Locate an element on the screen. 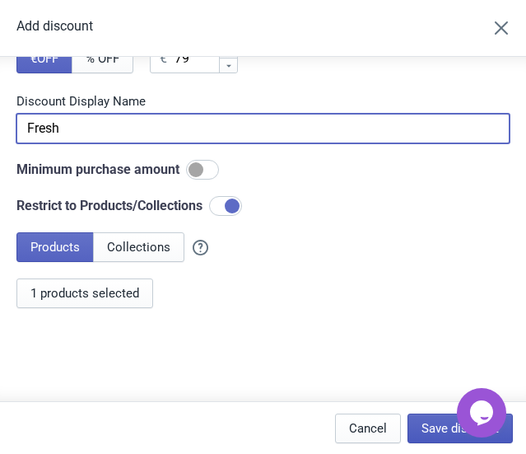  span: Cancel is located at coordinates (368, 428).